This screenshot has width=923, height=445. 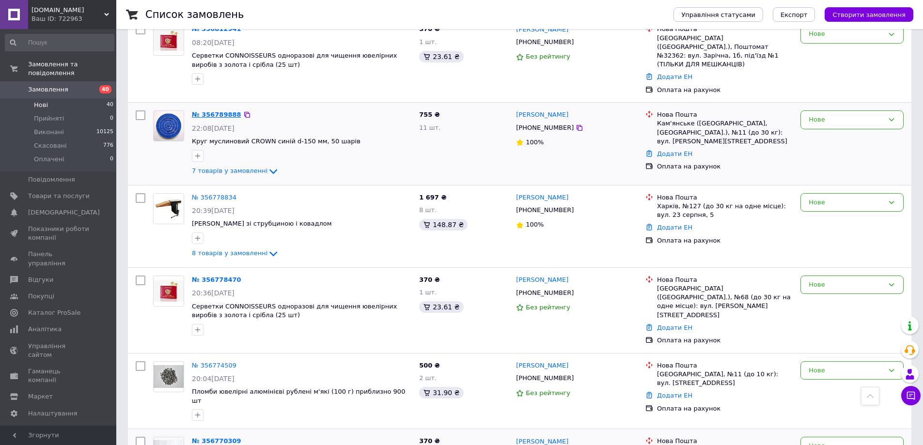 I want to click on span: 8 шт., so click(x=428, y=210).